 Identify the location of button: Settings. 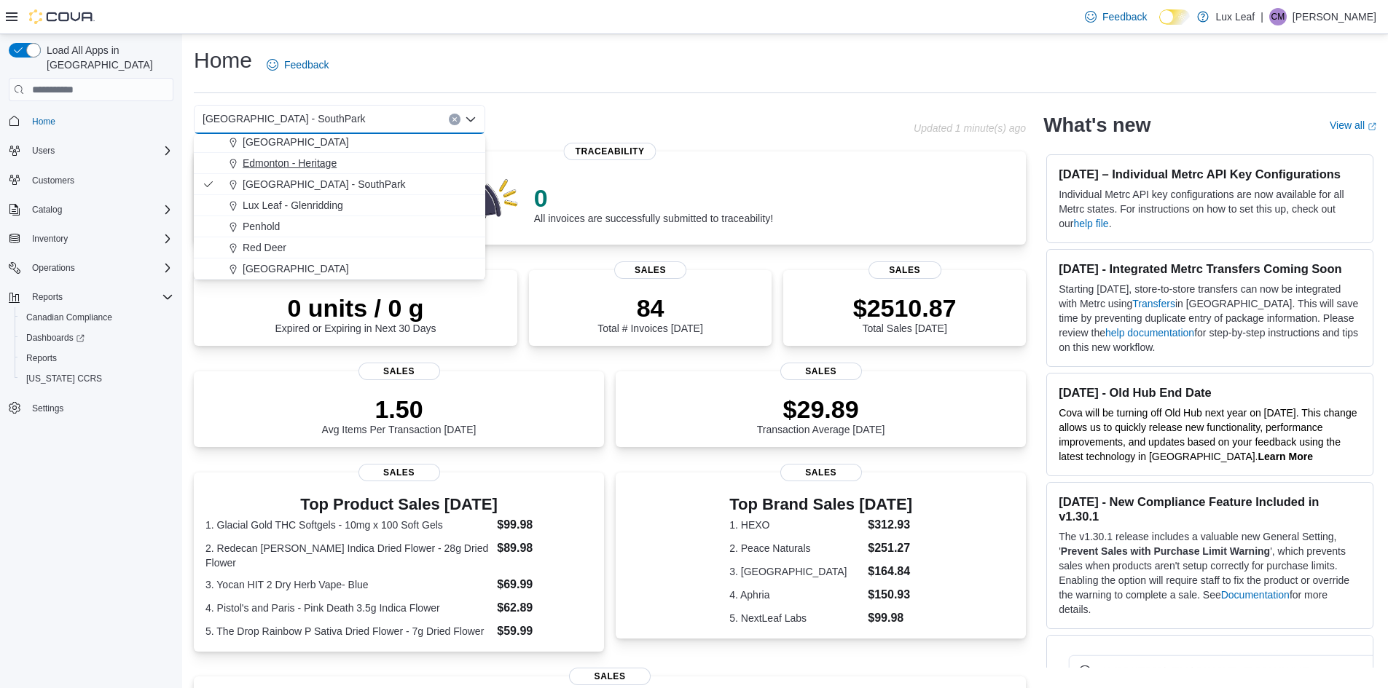
(91, 408).